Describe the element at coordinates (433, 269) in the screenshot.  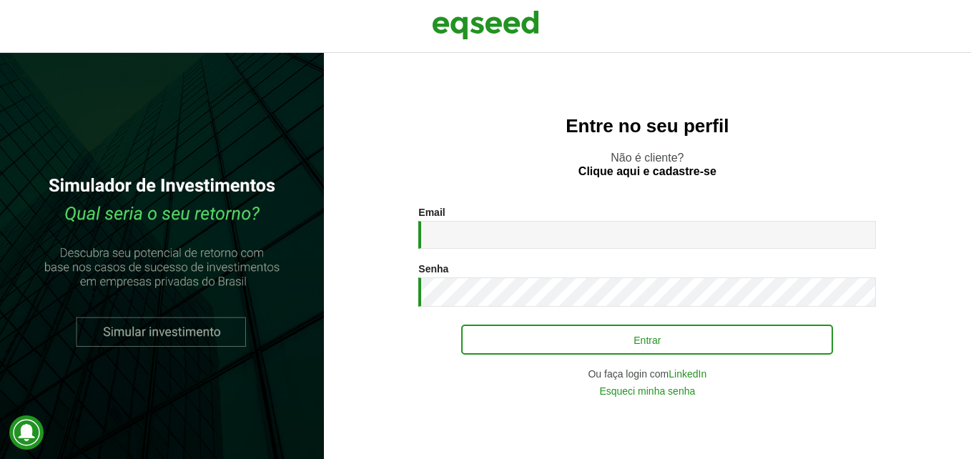
I see `label: Senha` at that location.